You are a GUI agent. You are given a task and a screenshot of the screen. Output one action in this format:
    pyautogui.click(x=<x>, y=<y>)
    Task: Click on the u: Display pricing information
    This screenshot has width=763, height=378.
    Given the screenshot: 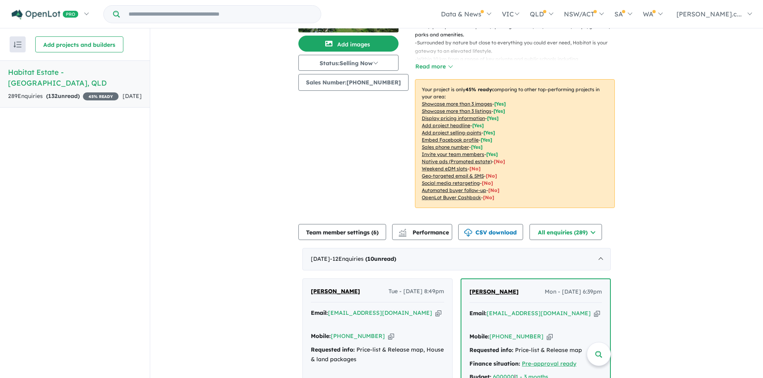 What is the action you would take?
    pyautogui.click(x=453, y=118)
    